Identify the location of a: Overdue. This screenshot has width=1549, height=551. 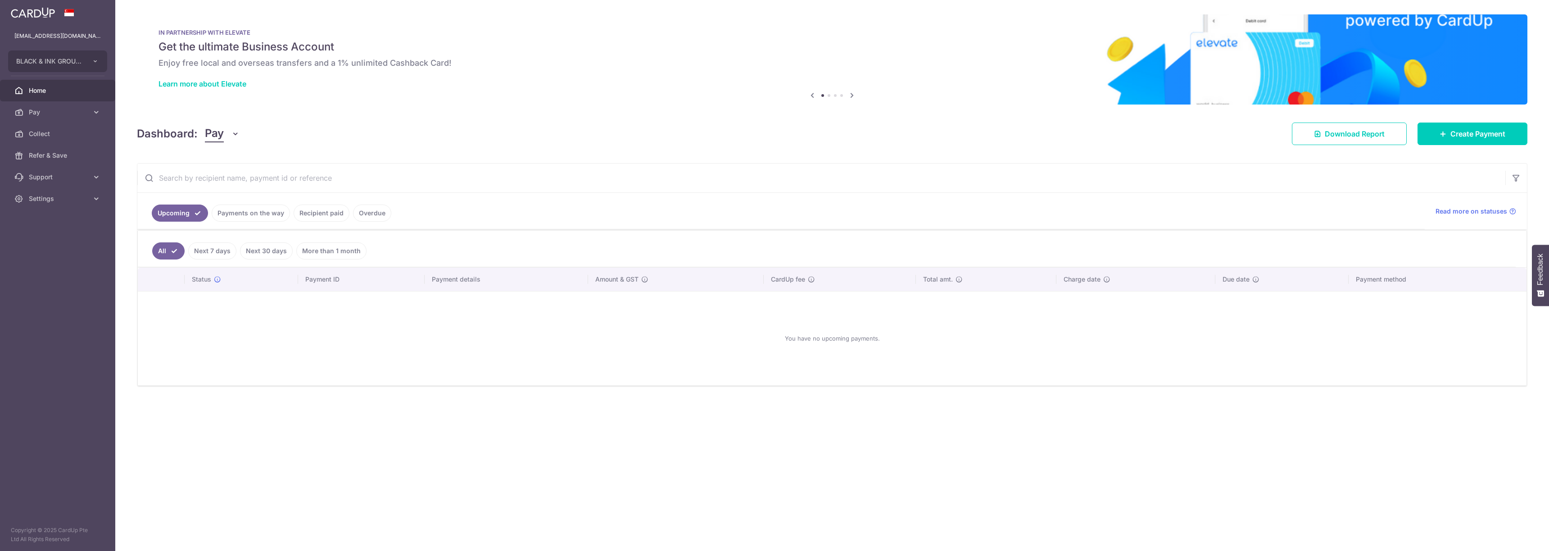
(372, 213).